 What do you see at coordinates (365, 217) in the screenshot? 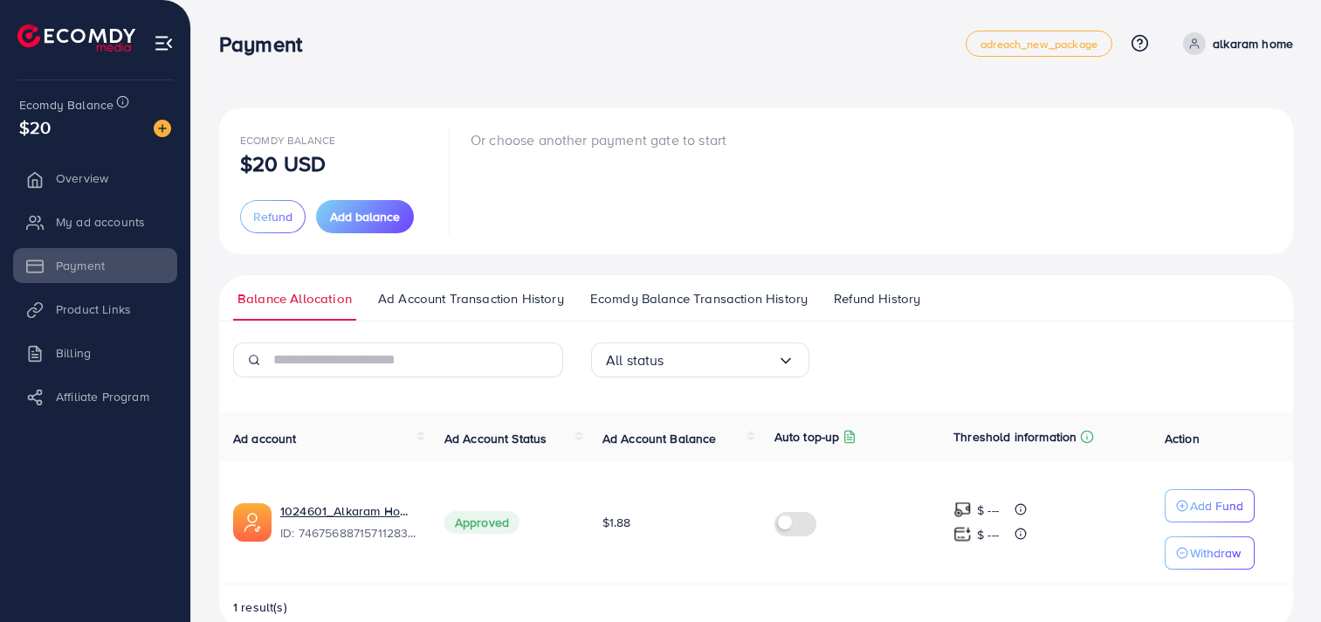
I see `span: Add balance` at bounding box center [365, 217].